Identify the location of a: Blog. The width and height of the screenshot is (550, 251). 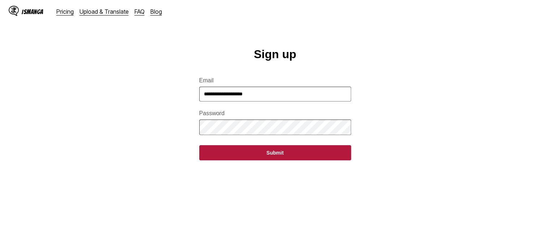
(156, 12).